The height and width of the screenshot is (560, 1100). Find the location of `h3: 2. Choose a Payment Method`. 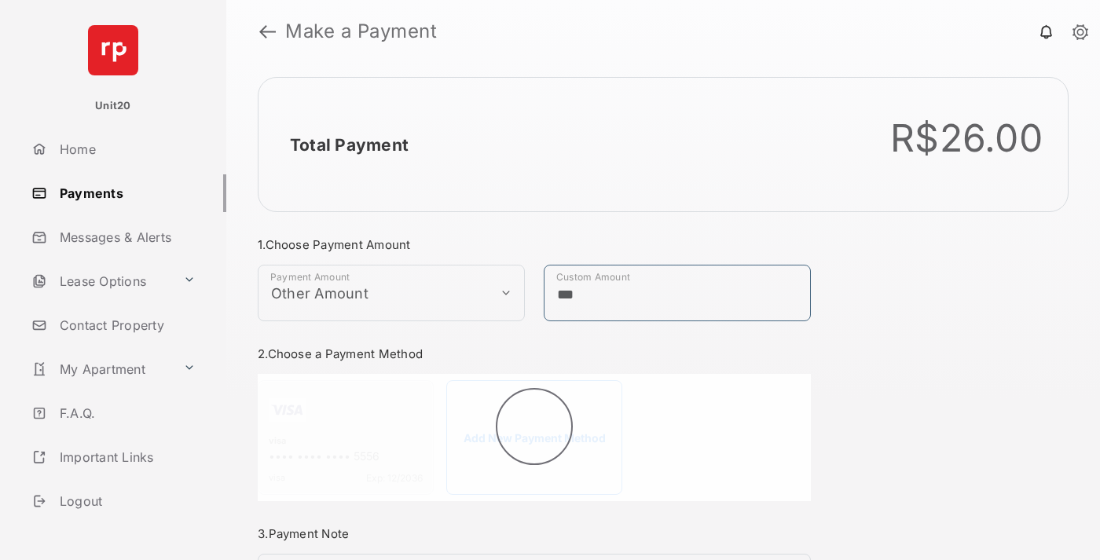

h3: 2. Choose a Payment Method is located at coordinates (534, 354).